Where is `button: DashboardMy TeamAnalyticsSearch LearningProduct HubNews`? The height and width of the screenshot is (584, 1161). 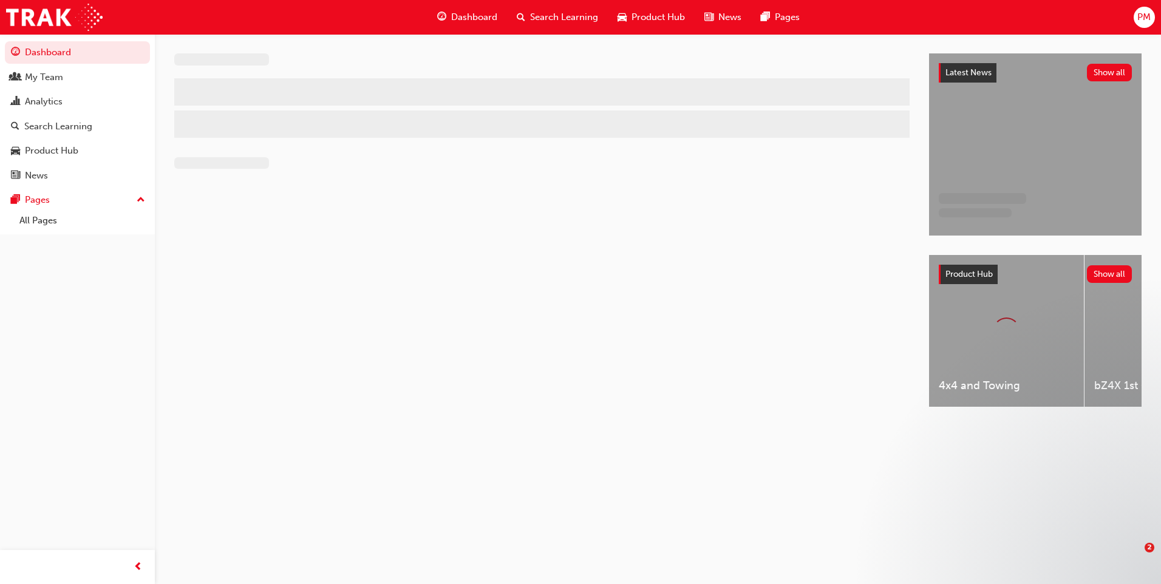
button: DashboardMy TeamAnalyticsSearch LearningProduct HubNews is located at coordinates (77, 114).